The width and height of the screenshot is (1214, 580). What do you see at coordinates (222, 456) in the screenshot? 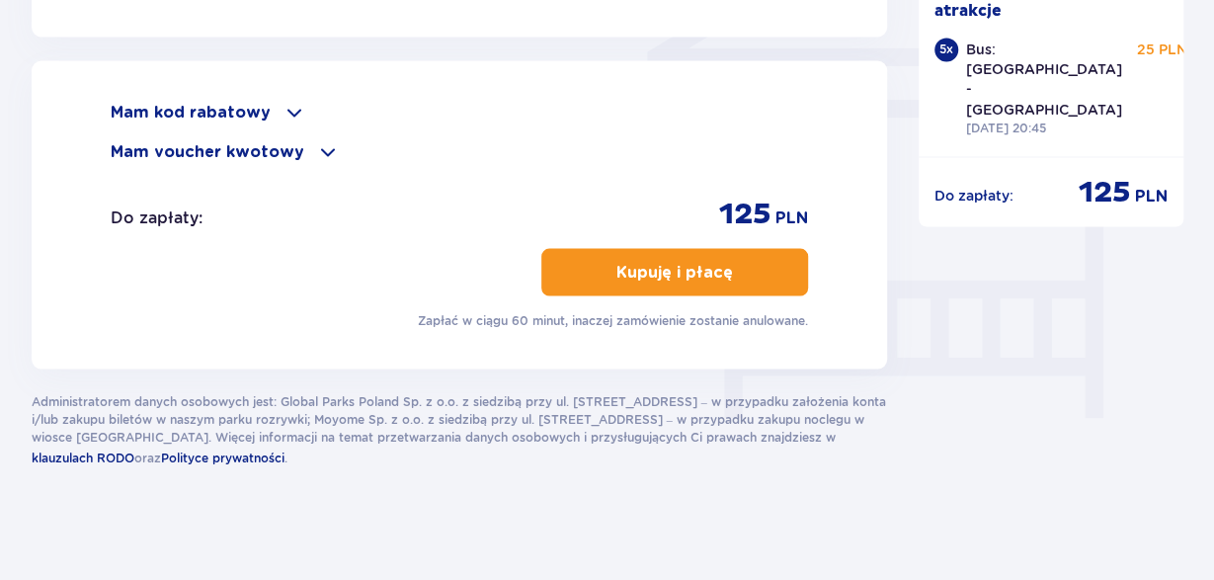
I see `span: Polityce prywatności` at bounding box center [222, 456].